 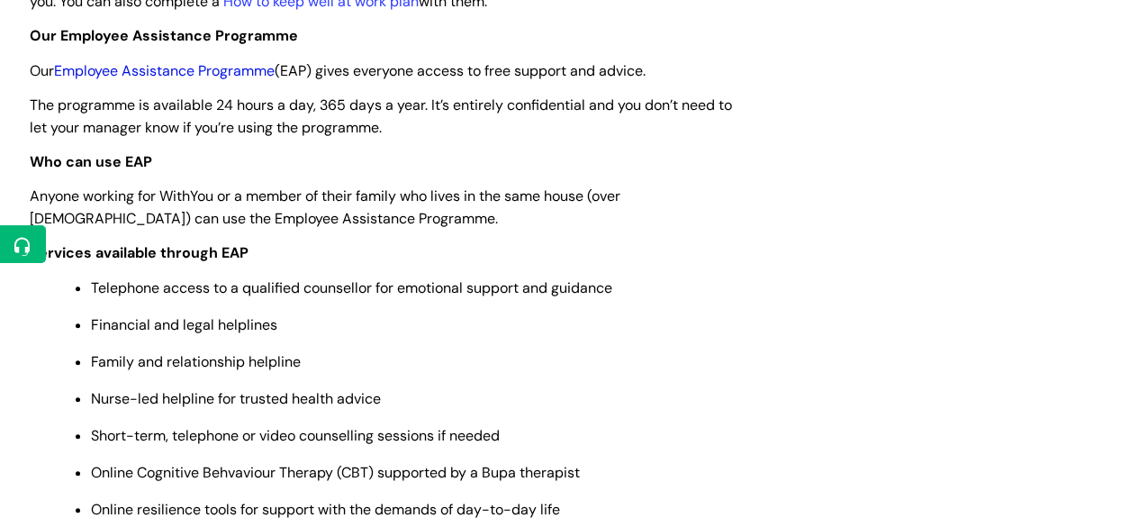 What do you see at coordinates (351, 287) in the screenshot?
I see `span: Telephone access to a qualified counsellor for emotional support and guidance` at bounding box center [351, 287].